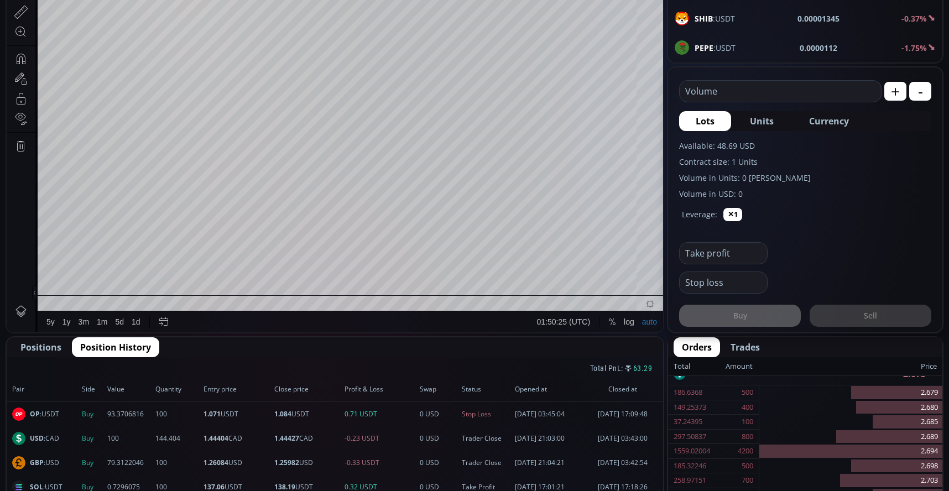  Describe the element at coordinates (690, 481) in the screenshot. I see `div: 258.97151` at that location.